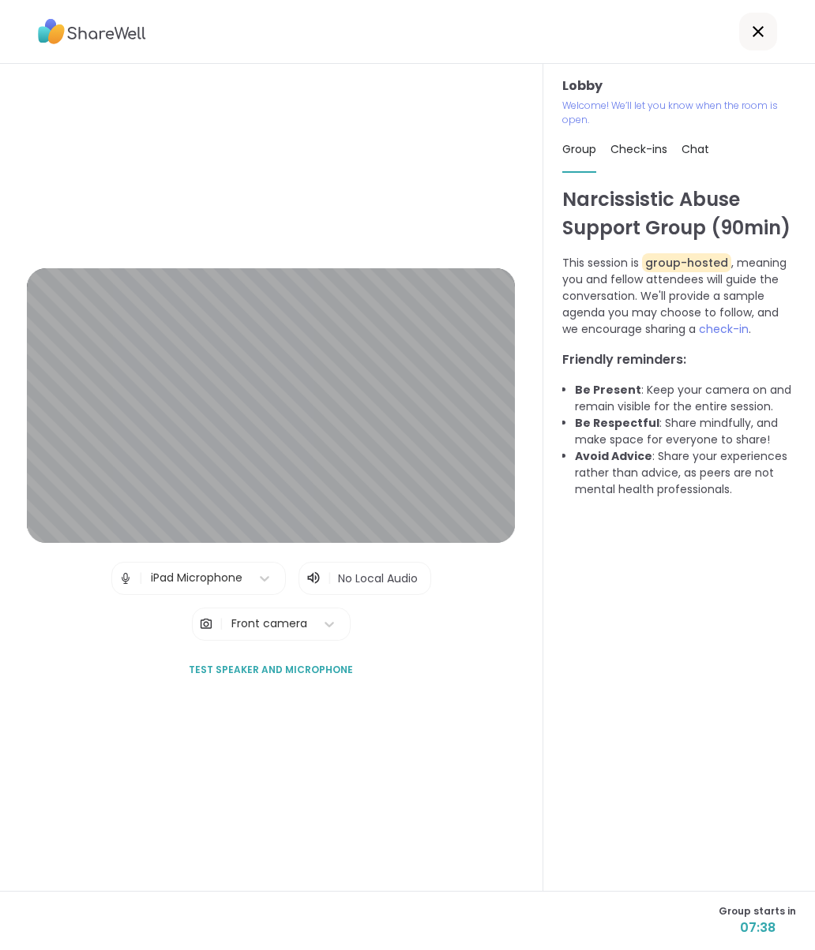 The width and height of the screenshot is (815, 950). What do you see at coordinates (686, 263) in the screenshot?
I see `span: group-hosted` at bounding box center [686, 263].